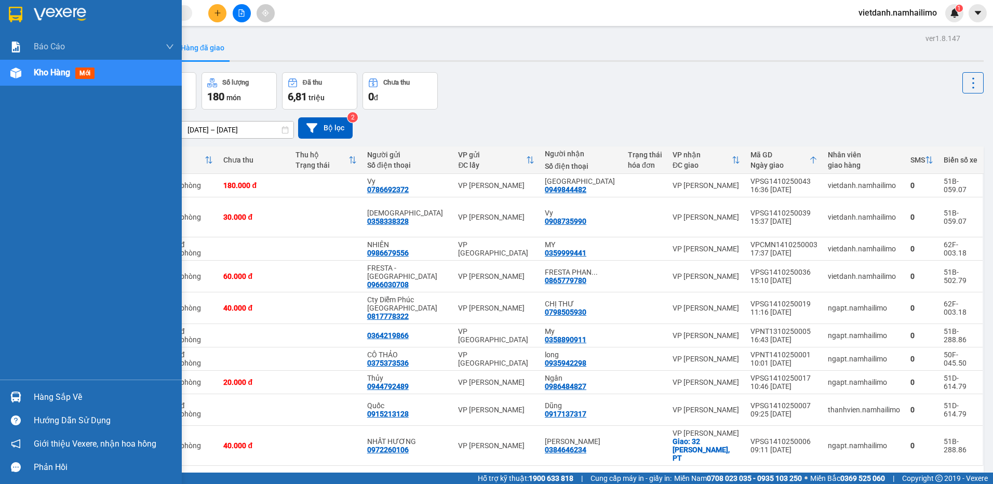 Image resolution: width=993 pixels, height=484 pixels. I want to click on img: logo-vxr, so click(16, 15).